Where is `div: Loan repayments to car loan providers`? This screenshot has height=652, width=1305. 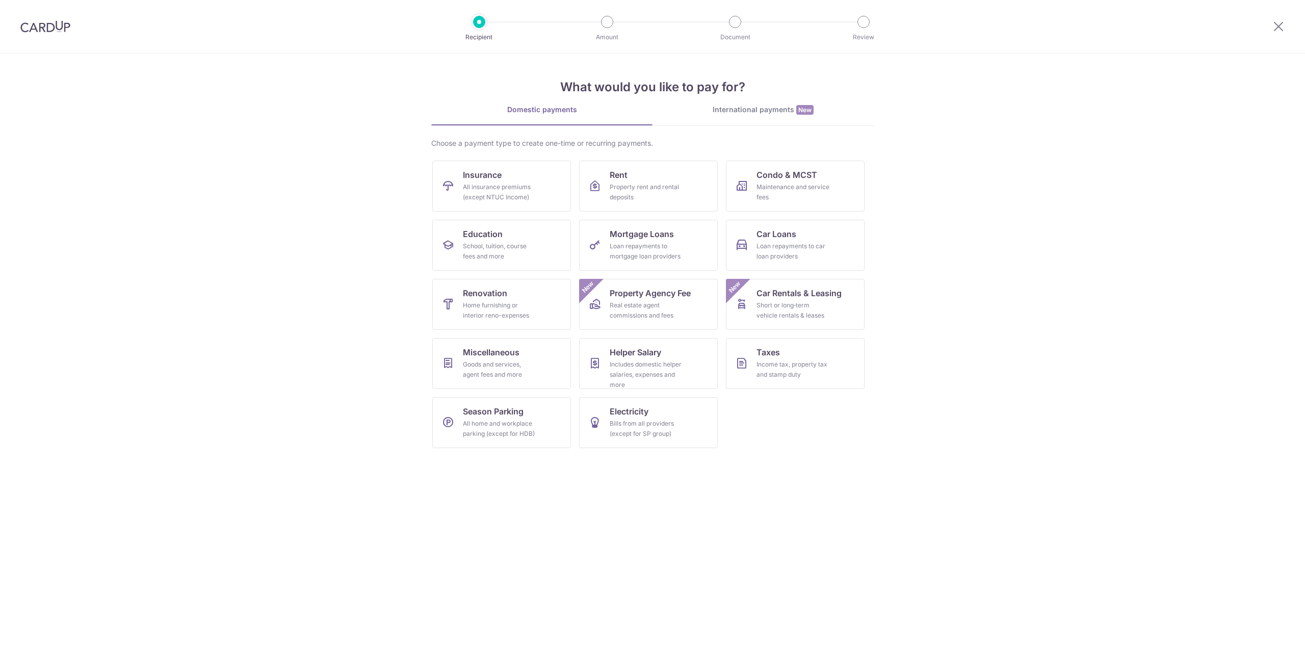 div: Loan repayments to car loan providers is located at coordinates (793, 251).